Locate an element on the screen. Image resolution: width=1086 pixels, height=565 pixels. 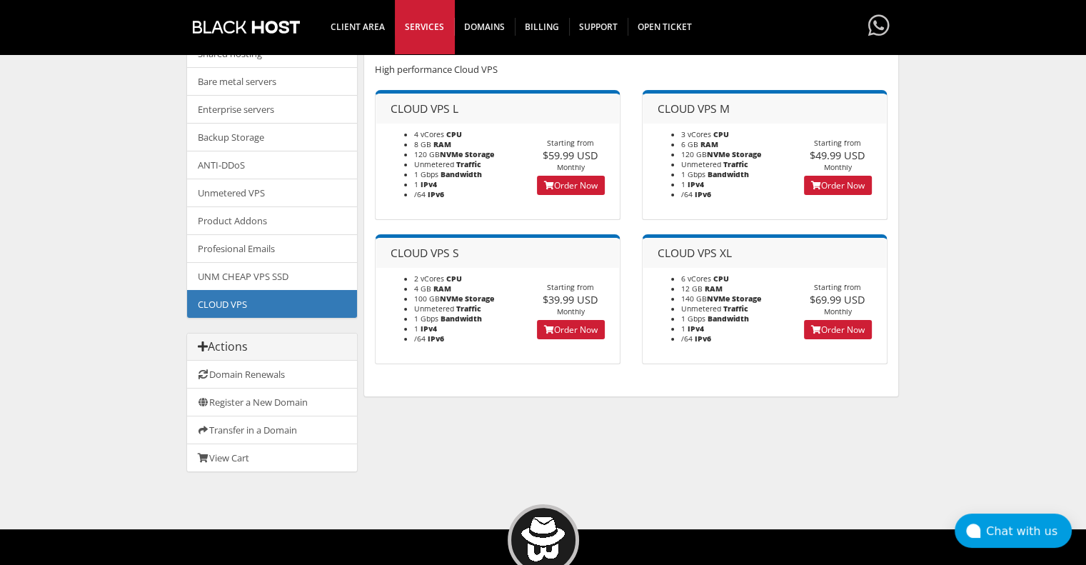
span: CLOUD VPS L is located at coordinates (424, 109).